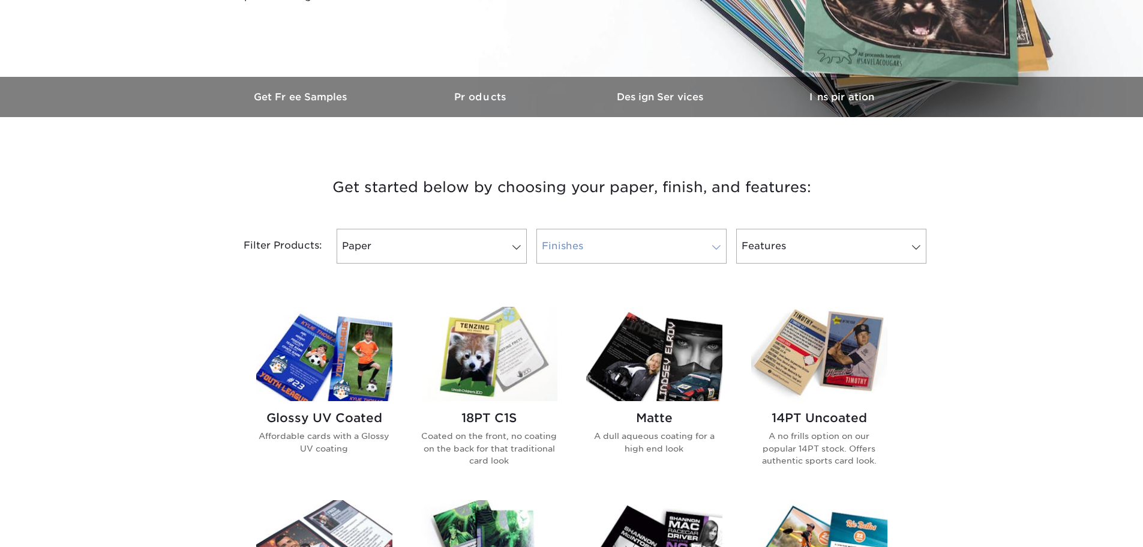  I want to click on a: Design Services, so click(662, 97).